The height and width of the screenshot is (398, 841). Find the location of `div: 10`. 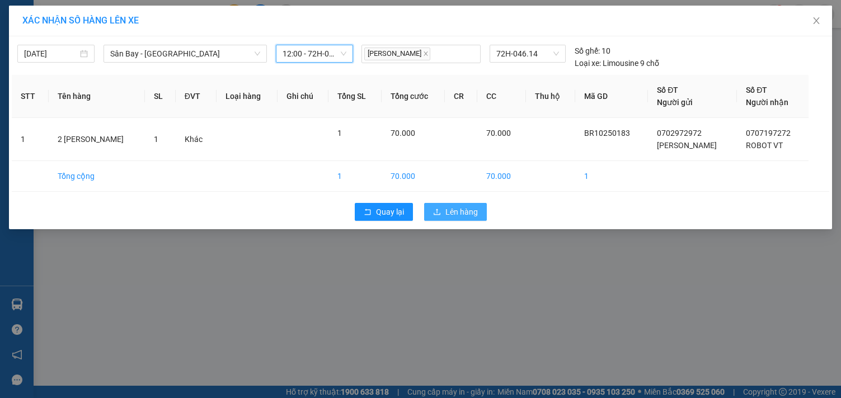

div: 10 is located at coordinates (593, 51).